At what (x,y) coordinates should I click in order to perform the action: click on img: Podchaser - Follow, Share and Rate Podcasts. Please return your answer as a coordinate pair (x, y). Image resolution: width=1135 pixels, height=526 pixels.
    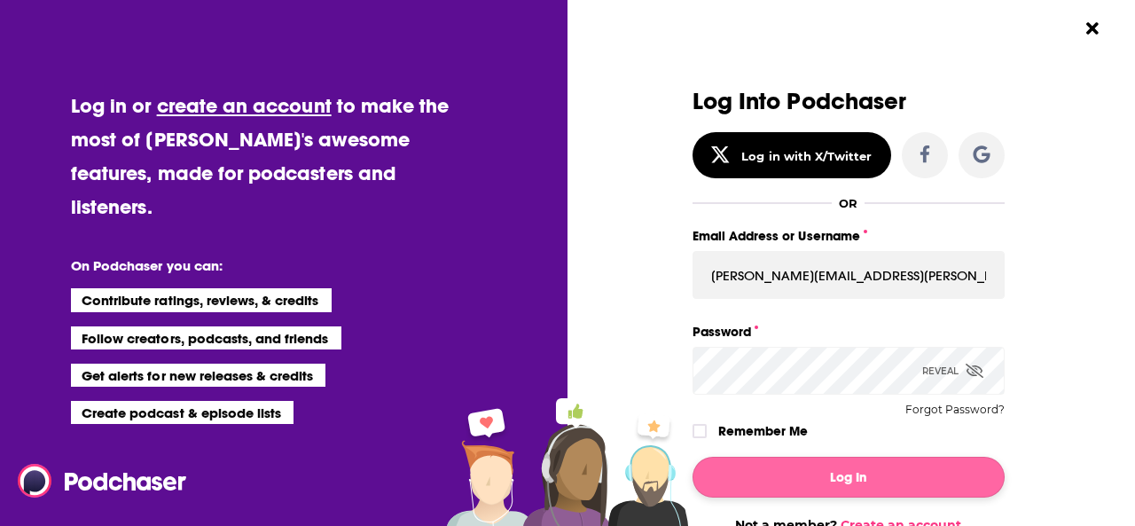
    Looking at the image, I should click on (103, 480).